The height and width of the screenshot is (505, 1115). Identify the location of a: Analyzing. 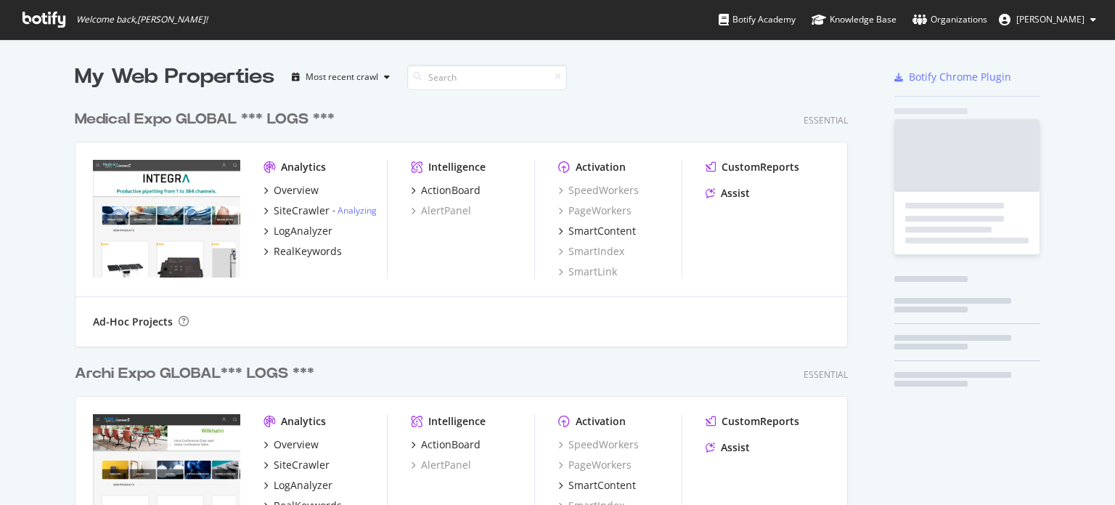
(357, 210).